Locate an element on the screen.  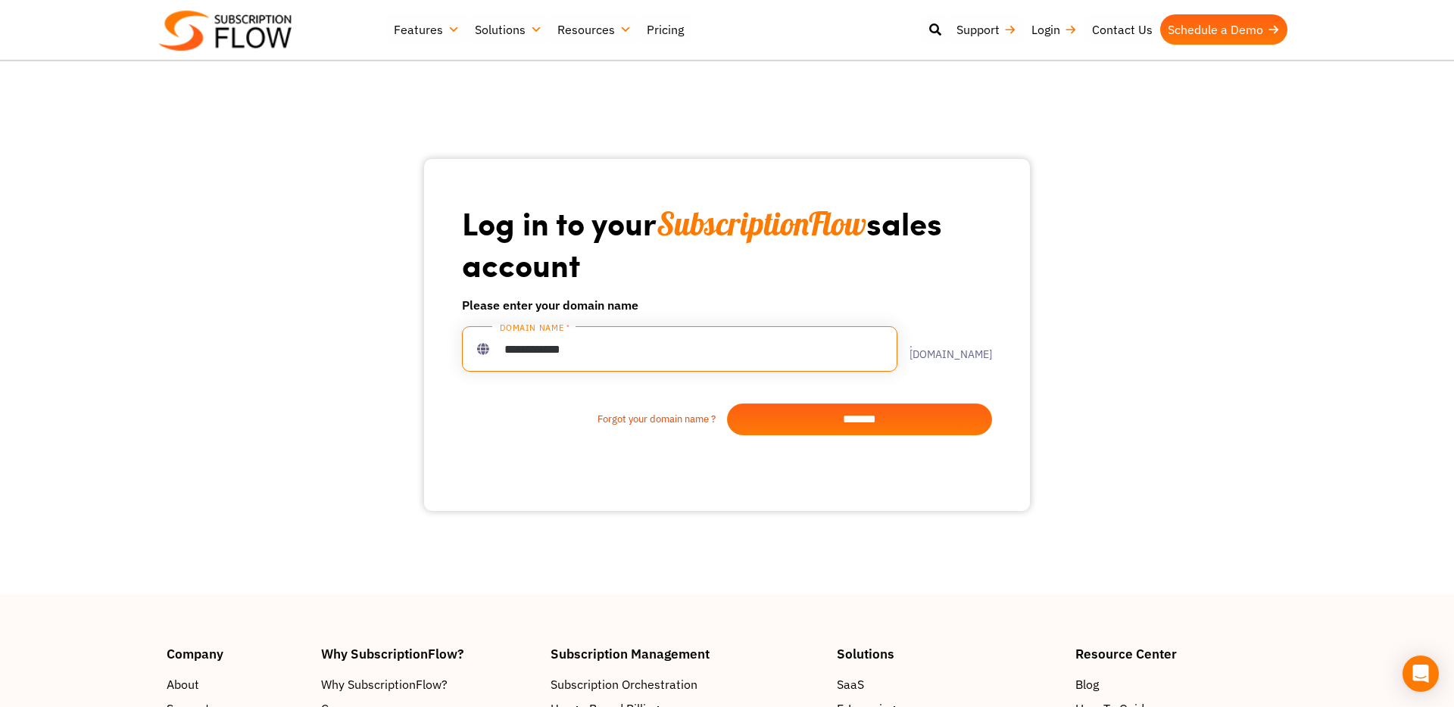
h4: Resource Center is located at coordinates (1181, 653).